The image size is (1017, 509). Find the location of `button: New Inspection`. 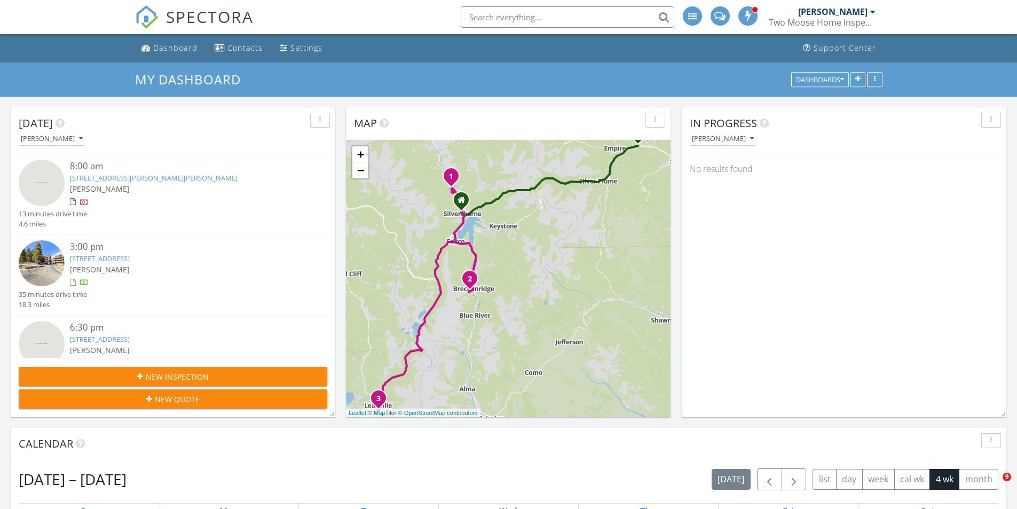

button: New Inspection is located at coordinates (173, 376).